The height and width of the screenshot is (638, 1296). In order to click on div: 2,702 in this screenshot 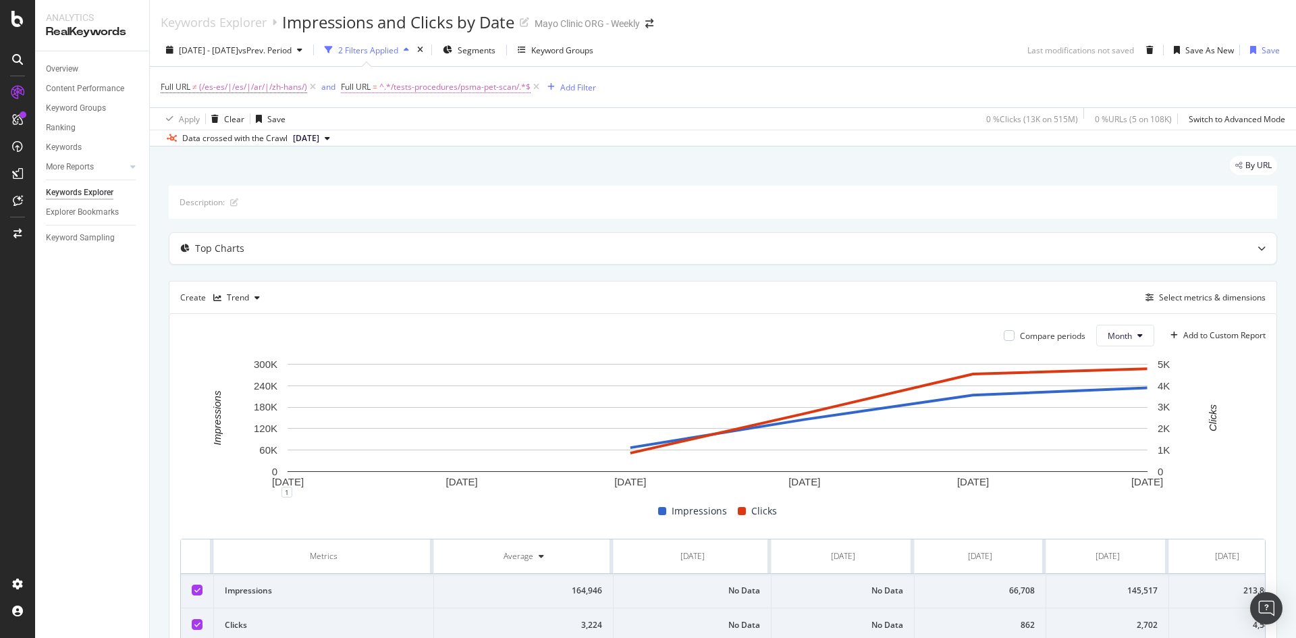, I will do `click(1107, 625)`.